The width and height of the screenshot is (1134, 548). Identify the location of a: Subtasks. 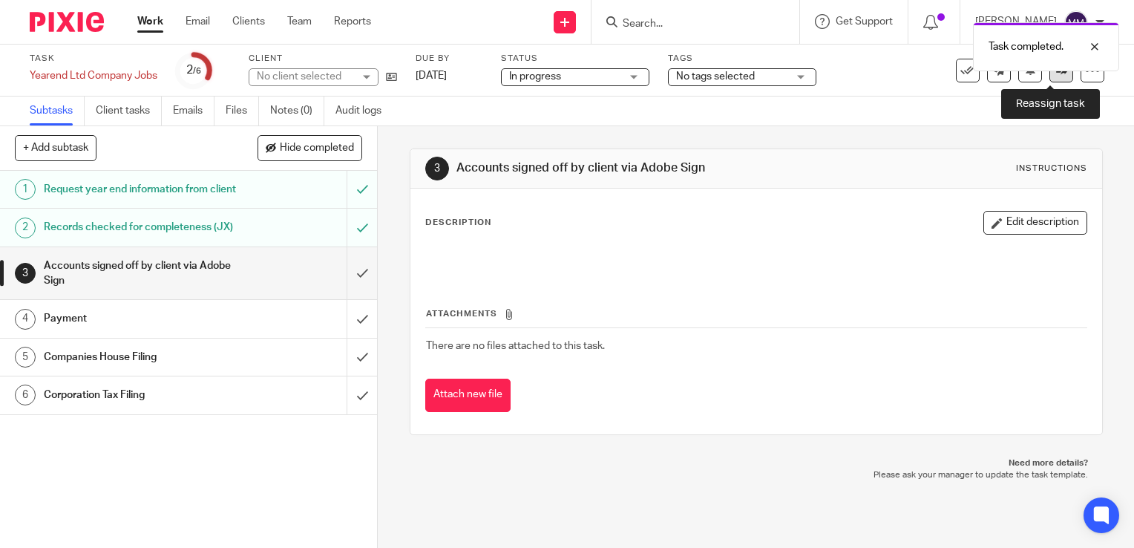
(57, 111).